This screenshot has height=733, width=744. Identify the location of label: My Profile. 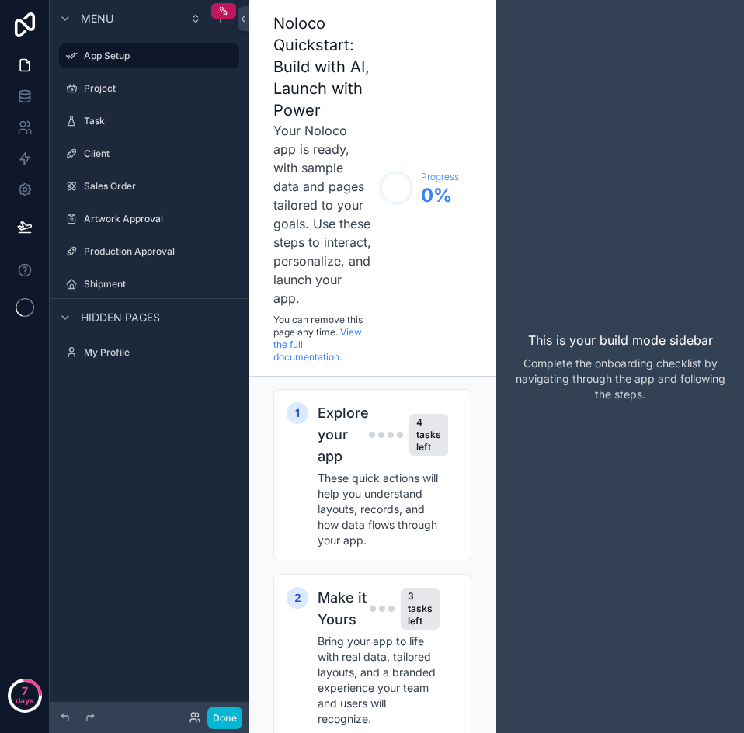
(160, 353).